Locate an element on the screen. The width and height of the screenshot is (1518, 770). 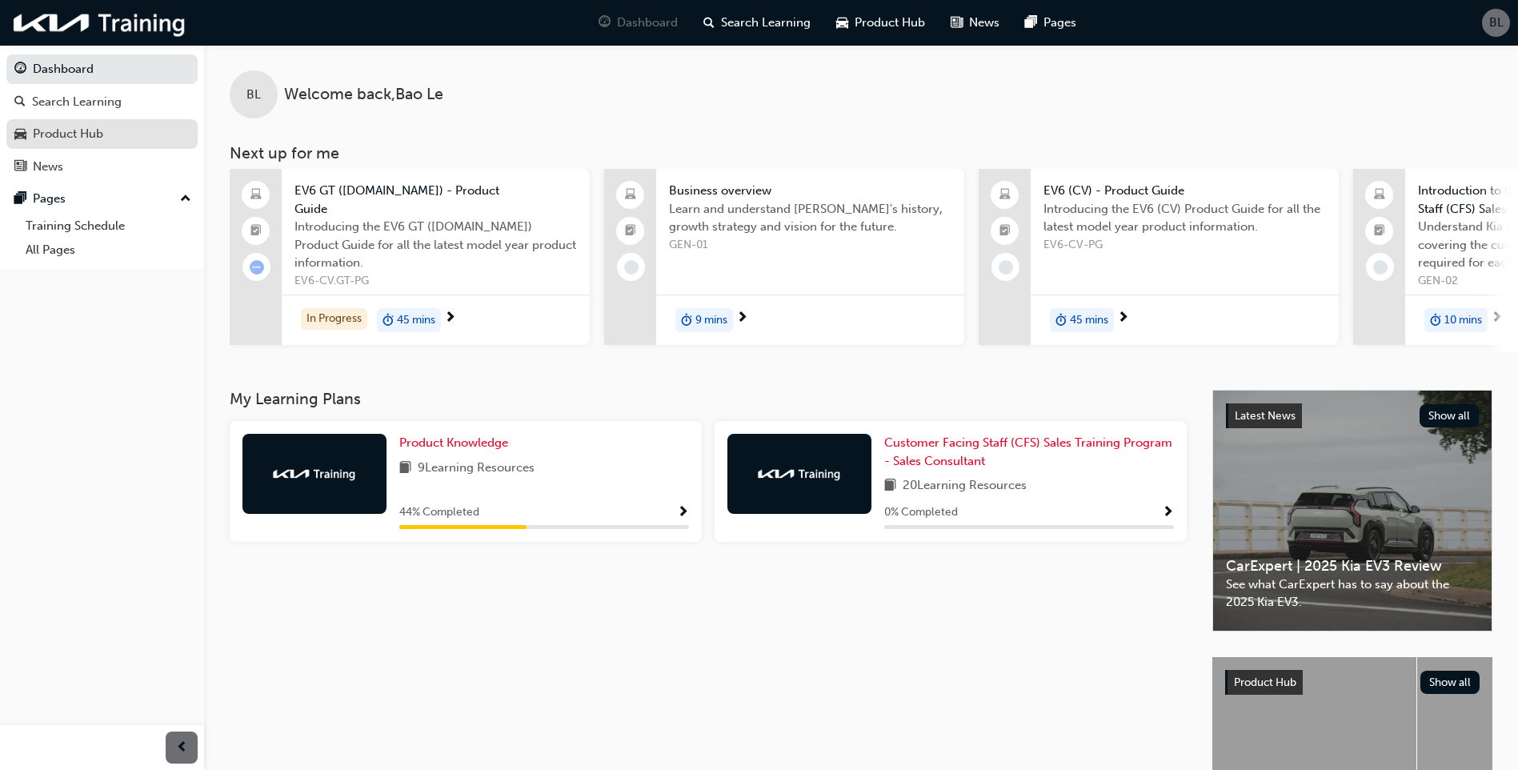
a: search-iconSearch Learning is located at coordinates (757, 22).